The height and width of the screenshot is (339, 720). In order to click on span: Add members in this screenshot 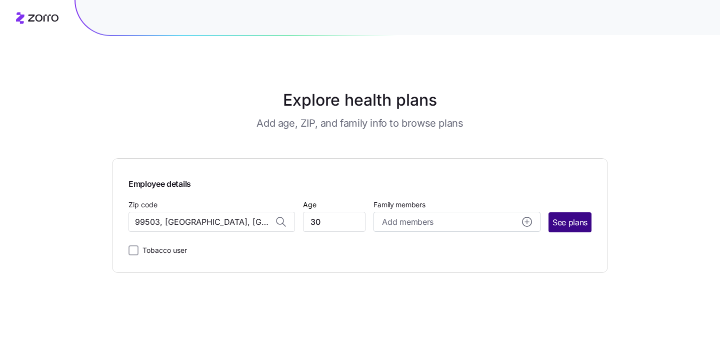, I will do `click(408, 222)`.